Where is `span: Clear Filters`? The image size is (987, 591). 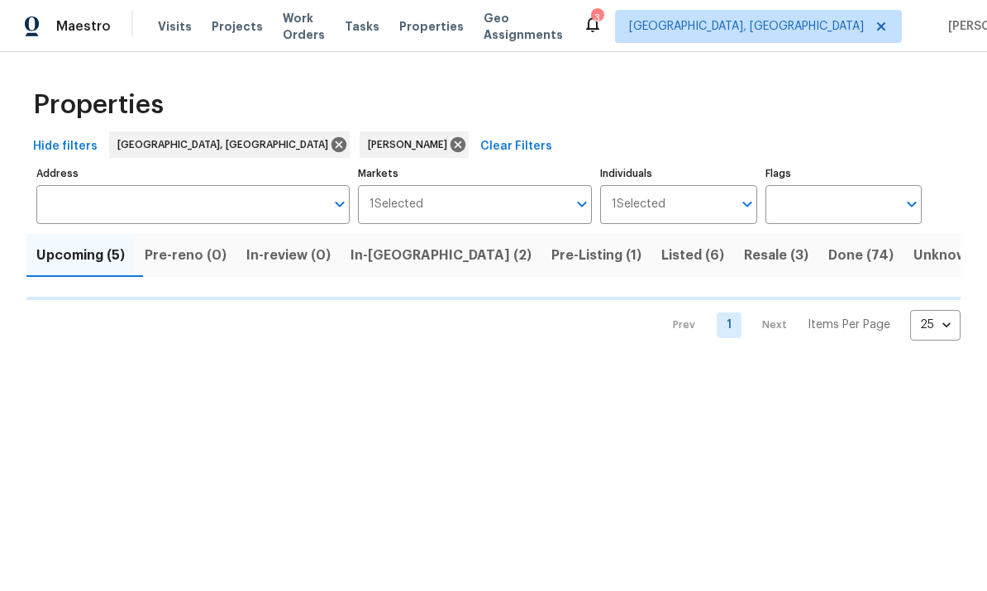
span: Clear Filters is located at coordinates (516, 146).